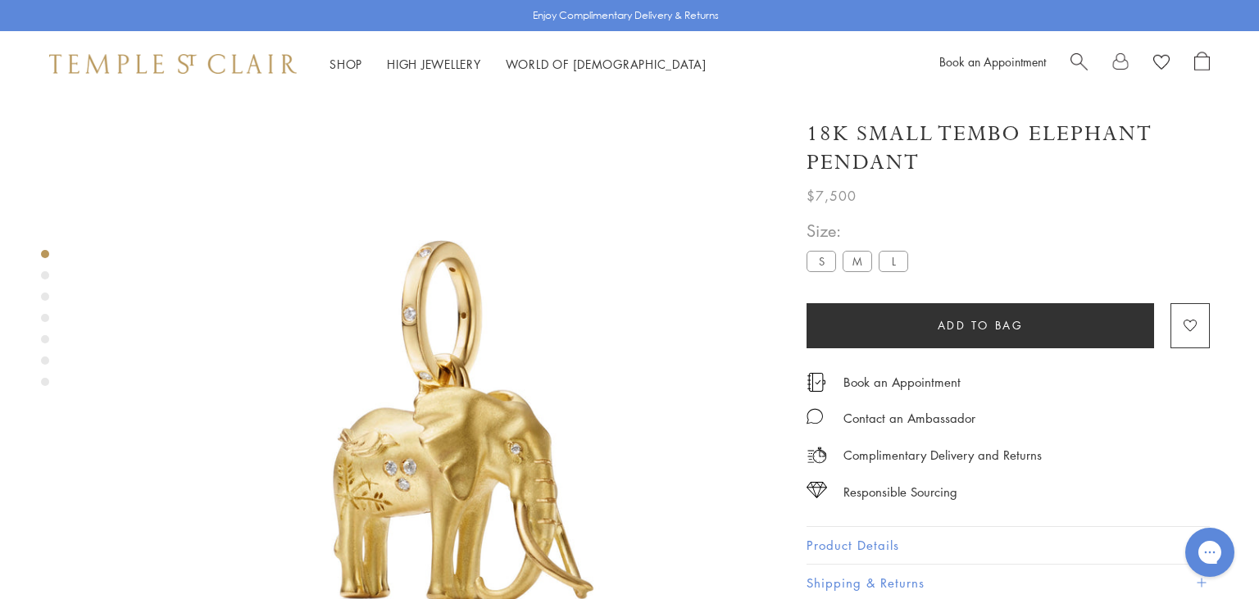  What do you see at coordinates (433, 64) in the screenshot?
I see `a: High JewelleryHigh Jewellery` at bounding box center [433, 64].